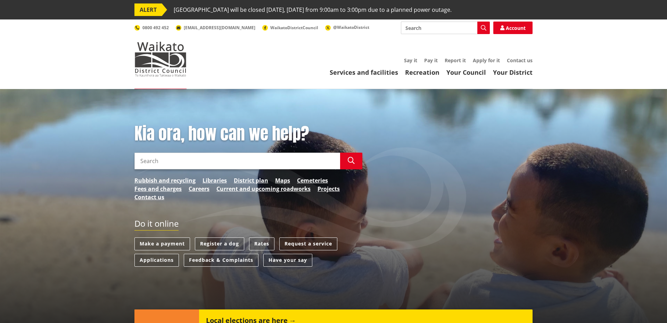  I want to click on a: District plan, so click(251, 180).